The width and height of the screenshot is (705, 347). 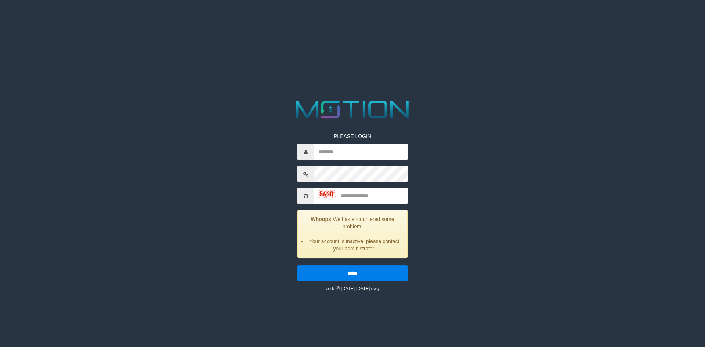 I want to click on strong: Whoops!, so click(x=322, y=219).